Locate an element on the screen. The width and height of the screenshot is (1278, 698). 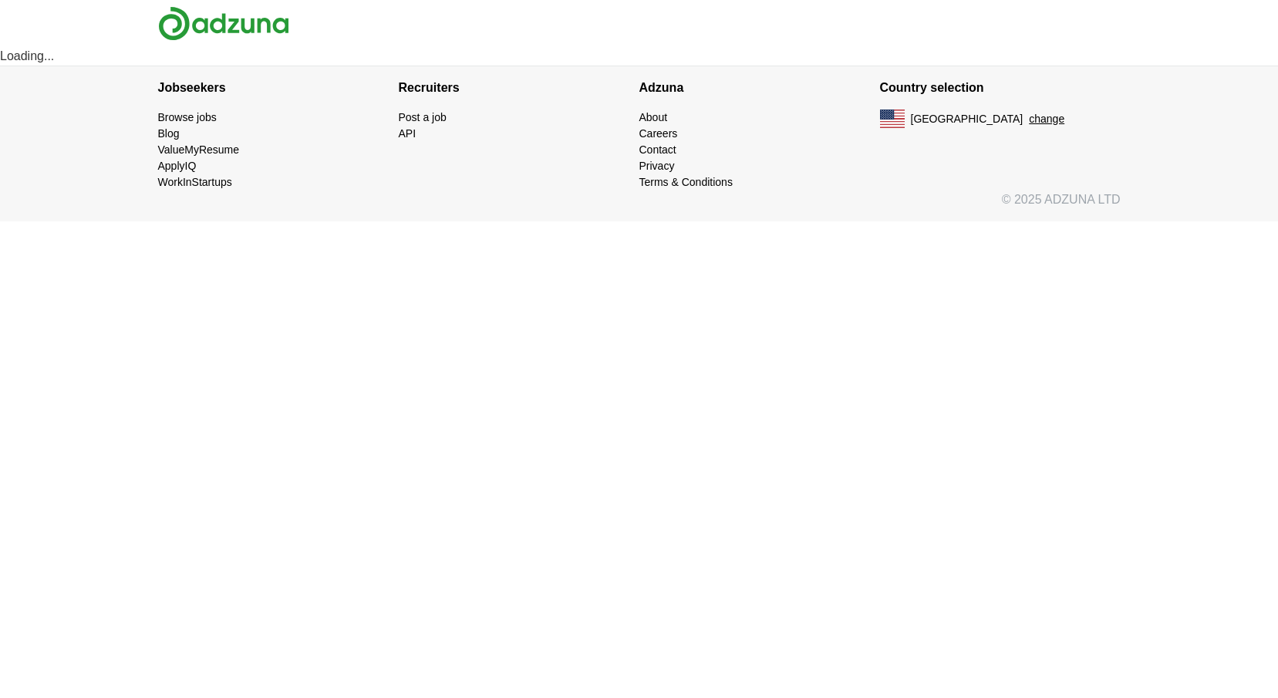
a: ValueMyResume is located at coordinates (199, 150).